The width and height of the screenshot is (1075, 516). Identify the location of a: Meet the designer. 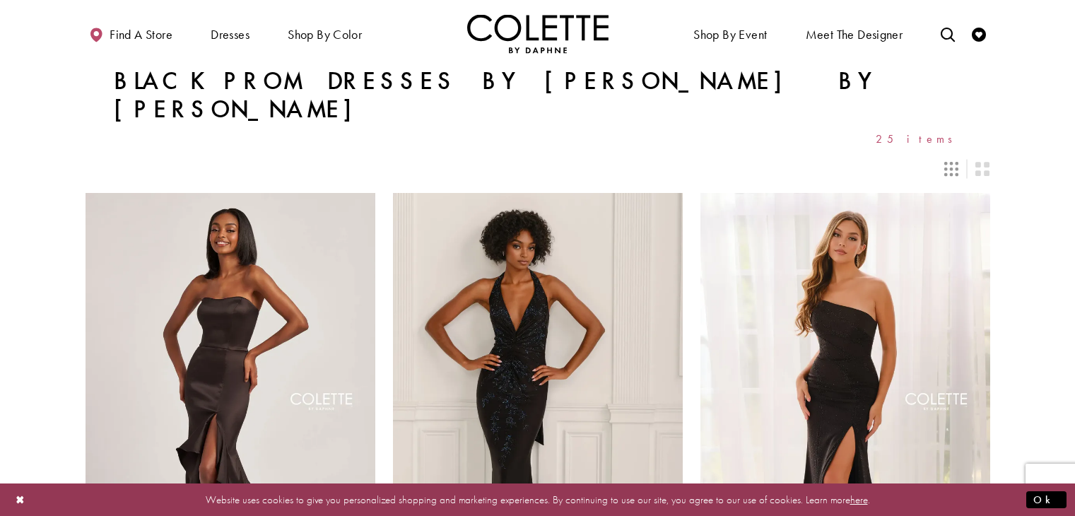
(855, 33).